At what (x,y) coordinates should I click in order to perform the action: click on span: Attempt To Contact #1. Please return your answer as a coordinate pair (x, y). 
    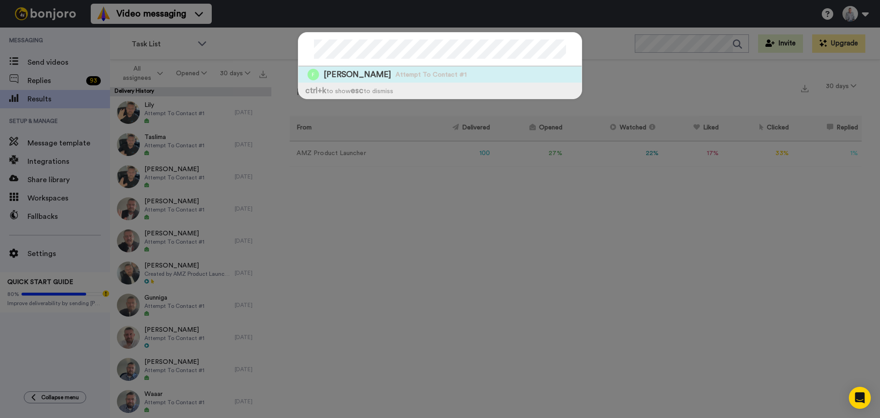
    Looking at the image, I should click on (431, 75).